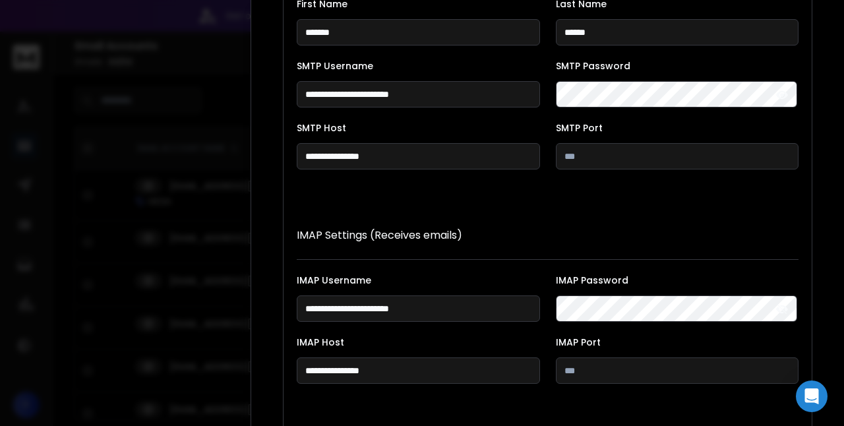  Describe the element at coordinates (418, 128) in the screenshot. I see `label: SMTP Host` at that location.